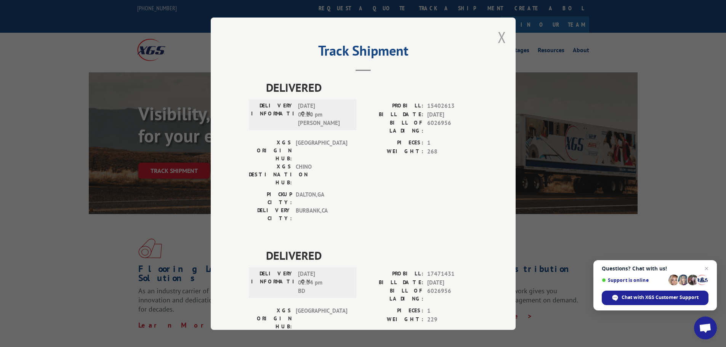 The width and height of the screenshot is (726, 347). What do you see at coordinates (453, 106) in the screenshot?
I see `span: 15402613` at bounding box center [453, 106].